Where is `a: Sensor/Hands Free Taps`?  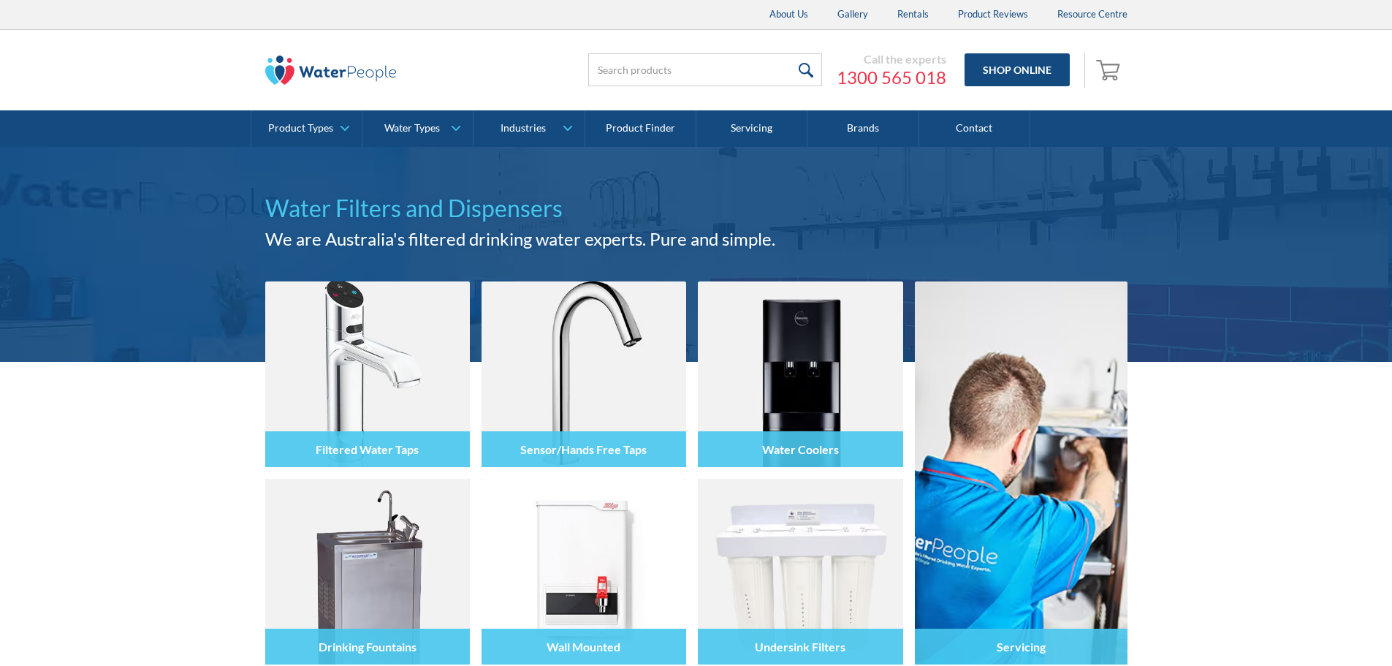 a: Sensor/Hands Free Taps is located at coordinates (584, 374).